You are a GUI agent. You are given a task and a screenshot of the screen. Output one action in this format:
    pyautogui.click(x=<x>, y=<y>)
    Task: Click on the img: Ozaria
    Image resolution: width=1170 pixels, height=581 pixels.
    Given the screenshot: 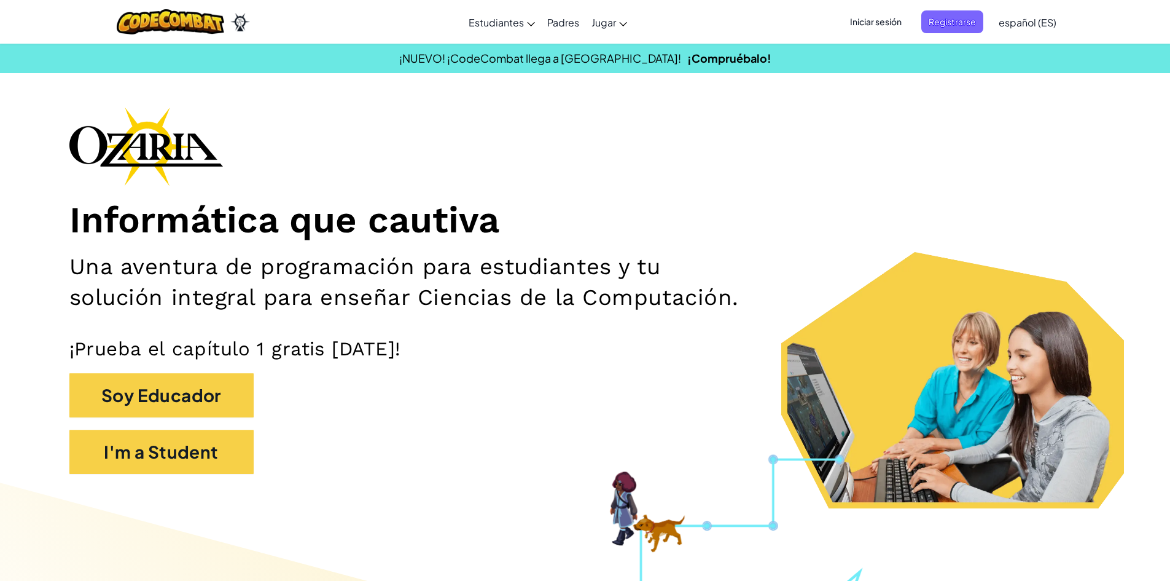 What is the action you would take?
    pyautogui.click(x=240, y=22)
    